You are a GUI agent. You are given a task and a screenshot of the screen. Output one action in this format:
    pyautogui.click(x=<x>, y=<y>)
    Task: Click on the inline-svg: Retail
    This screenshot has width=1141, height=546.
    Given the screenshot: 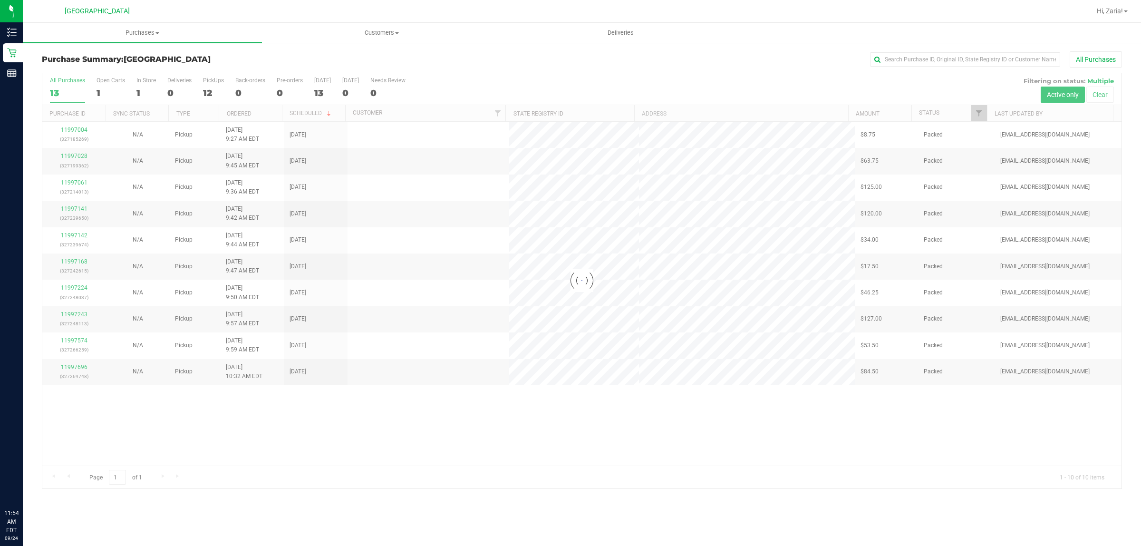 What is the action you would take?
    pyautogui.click(x=12, y=53)
    